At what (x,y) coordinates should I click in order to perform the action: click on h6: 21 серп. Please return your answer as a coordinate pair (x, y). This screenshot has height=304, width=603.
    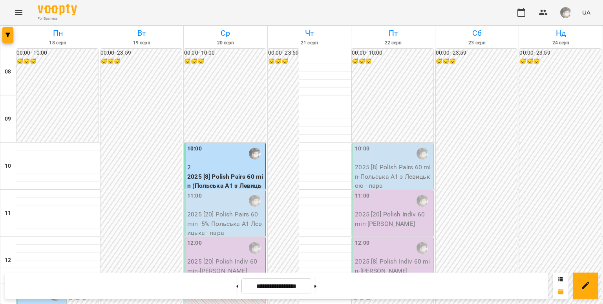
    Looking at the image, I should click on (309, 43).